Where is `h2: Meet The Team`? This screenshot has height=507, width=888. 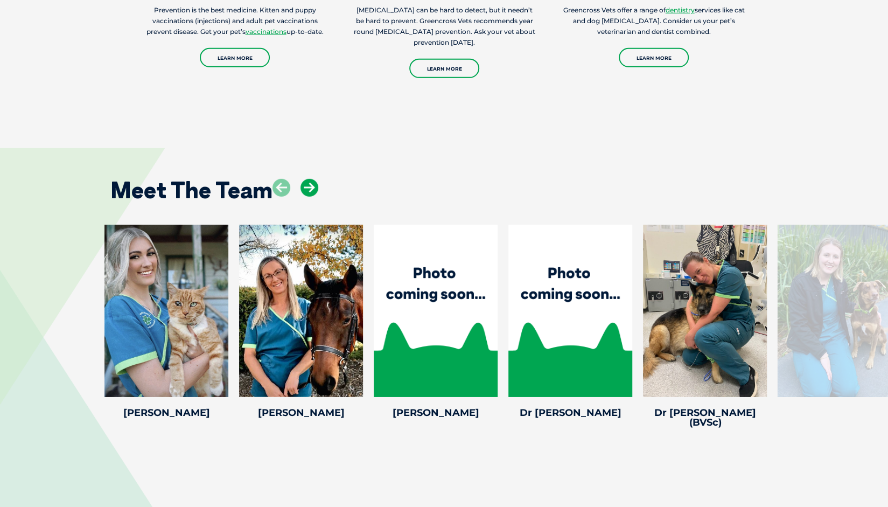
h2: Meet The Team is located at coordinates (191, 190).